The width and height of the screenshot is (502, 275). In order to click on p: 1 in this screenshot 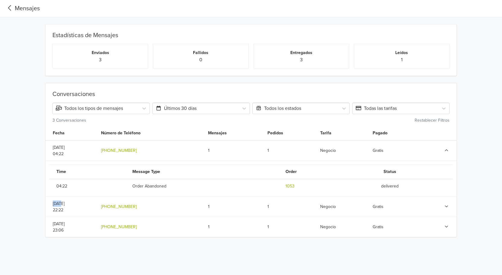, I will do `click(401, 60)`.